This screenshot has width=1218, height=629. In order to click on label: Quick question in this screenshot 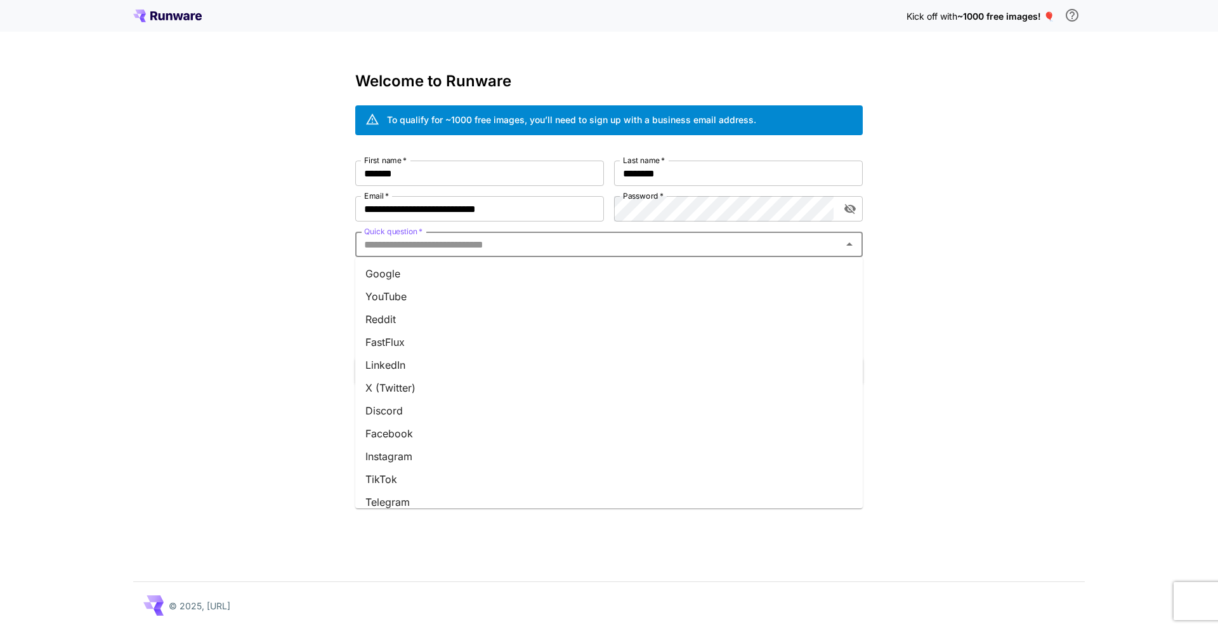, I will do `click(393, 231)`.